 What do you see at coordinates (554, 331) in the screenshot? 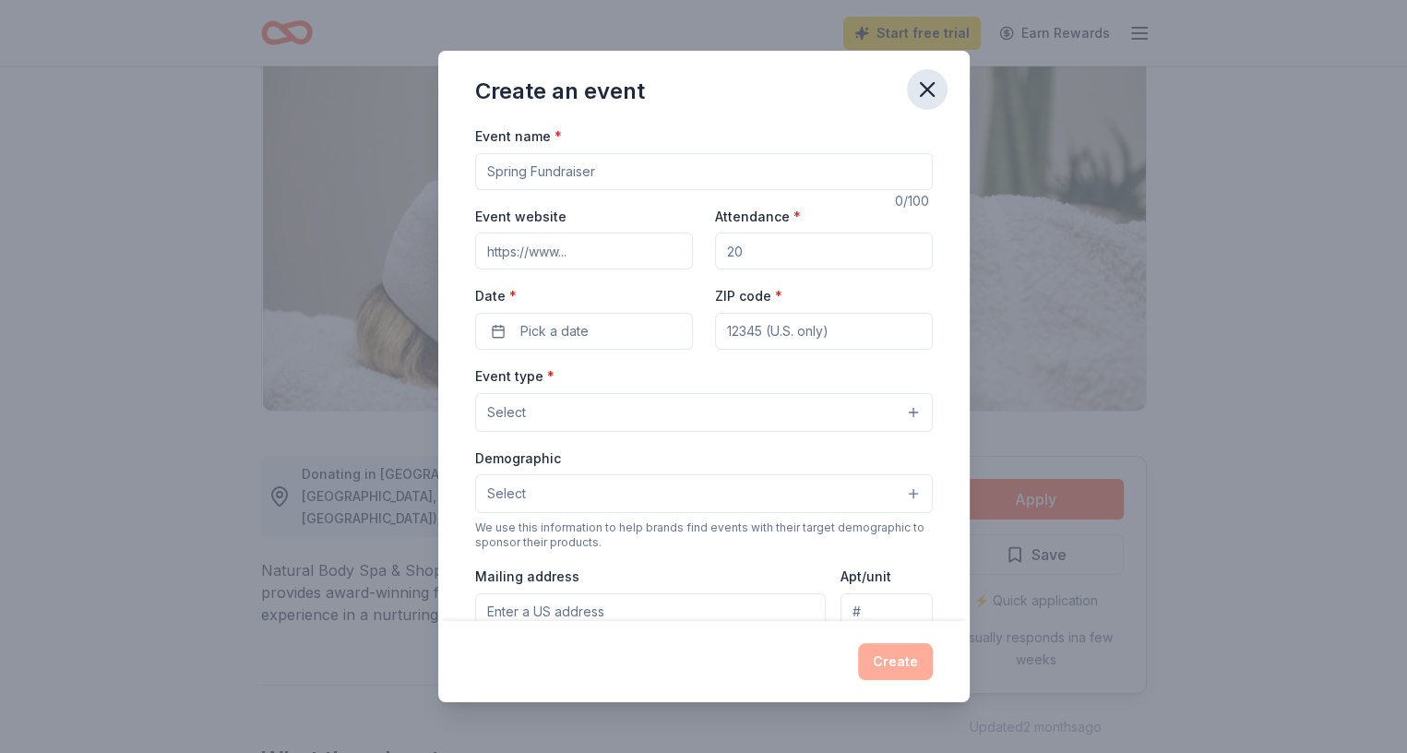
I see `span: Pick a date` at bounding box center [554, 331].